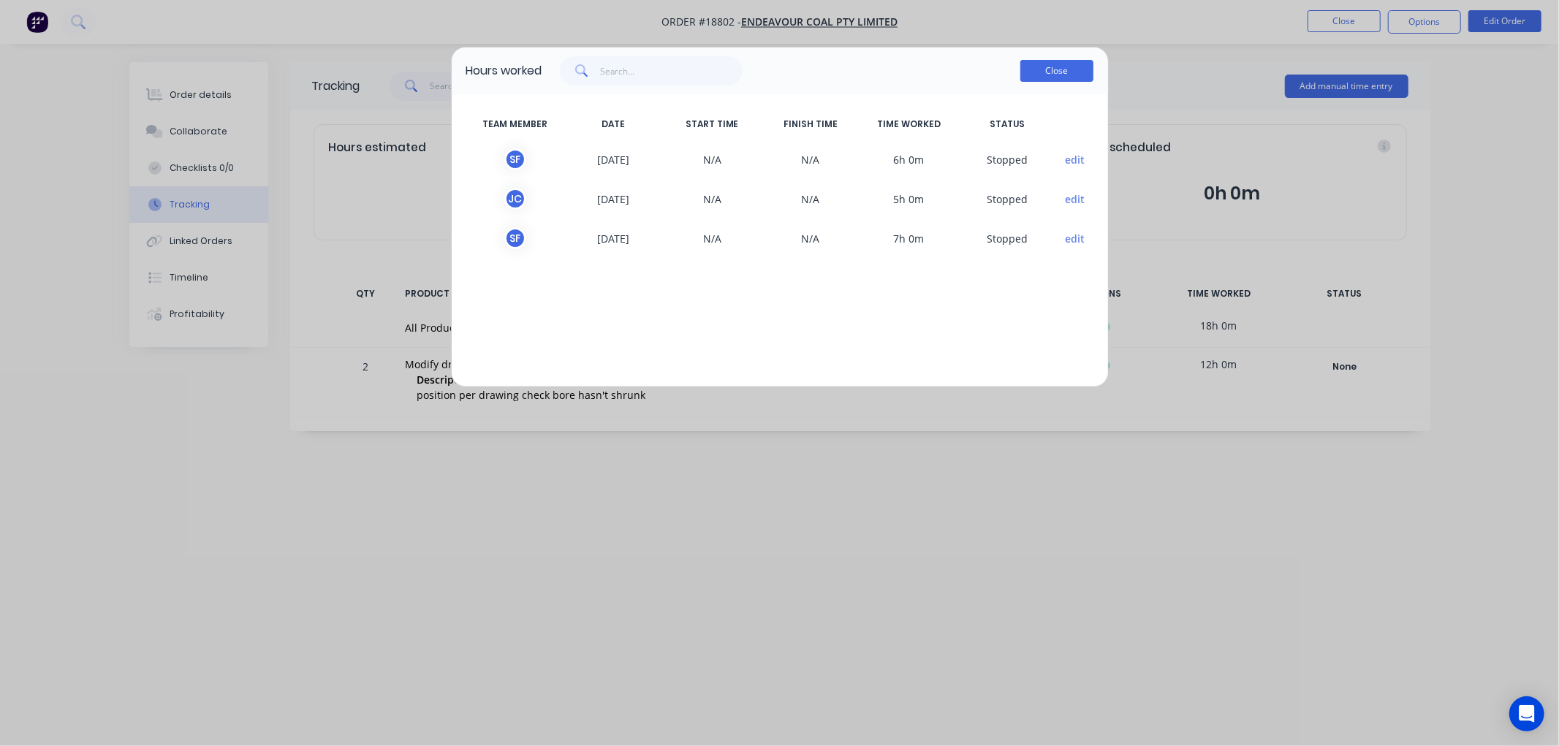  I want to click on span: 5h 0m, so click(908, 199).